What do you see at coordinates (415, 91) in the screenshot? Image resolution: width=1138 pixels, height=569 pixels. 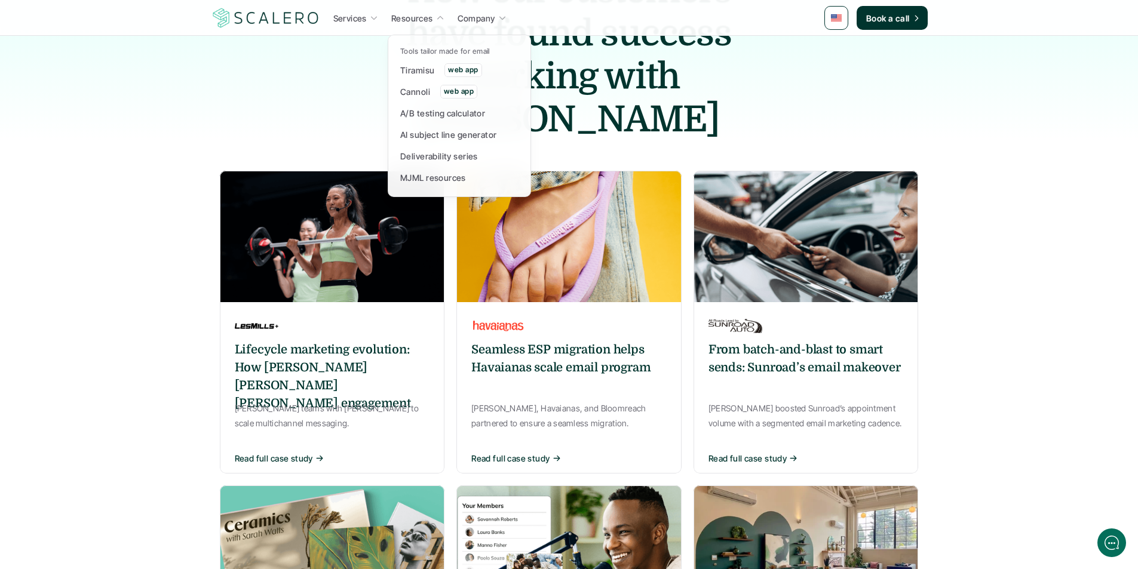 I see `p: Cannoli` at bounding box center [415, 91].